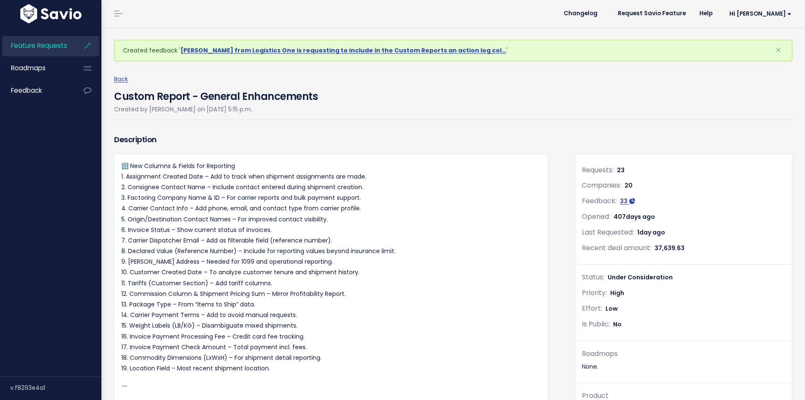 Image resolution: width=805 pixels, height=400 pixels. Describe the element at coordinates (618, 324) in the screenshot. I see `span: No` at that location.